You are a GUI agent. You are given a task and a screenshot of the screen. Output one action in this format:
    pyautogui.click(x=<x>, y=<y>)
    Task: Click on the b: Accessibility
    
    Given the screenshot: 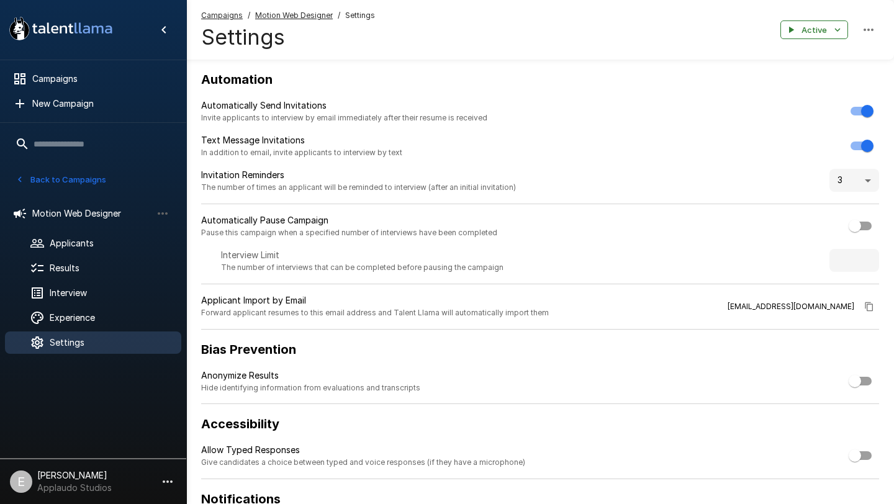 What is the action you would take?
    pyautogui.click(x=240, y=424)
    